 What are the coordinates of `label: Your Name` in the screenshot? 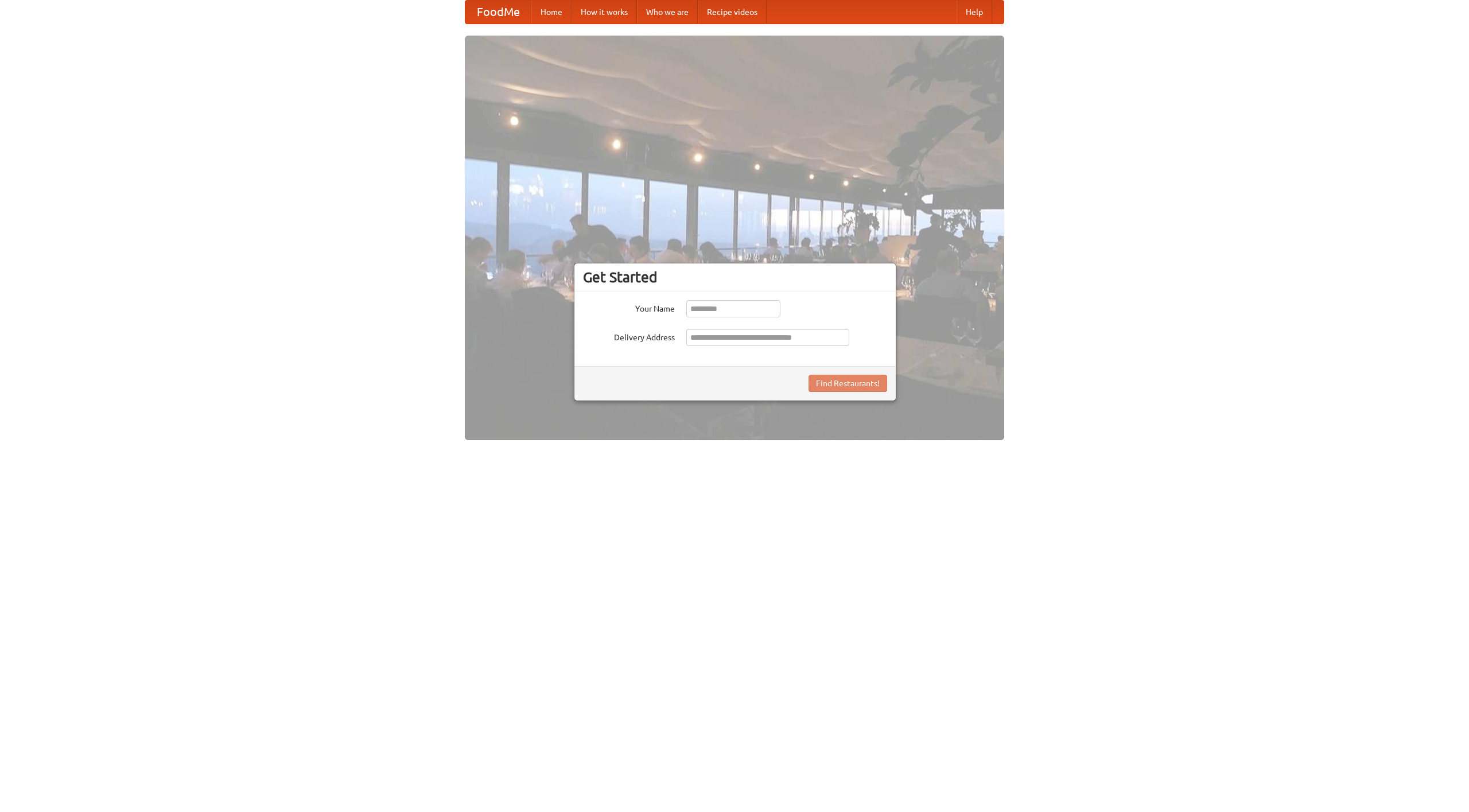 It's located at (629, 307).